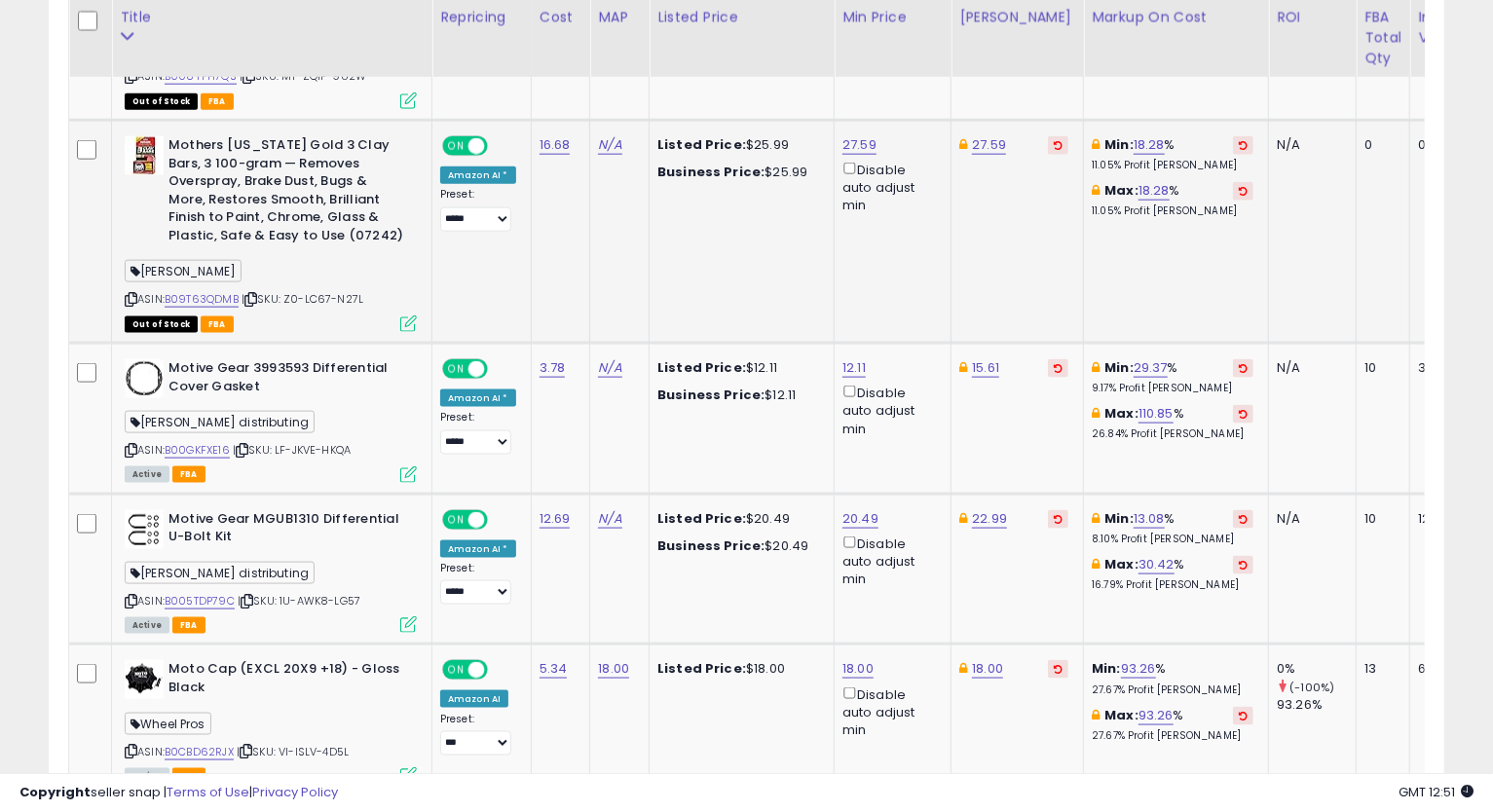 This screenshot has width=1493, height=812. Describe the element at coordinates (1150, 368) in the screenshot. I see `a: 29.37` at that location.